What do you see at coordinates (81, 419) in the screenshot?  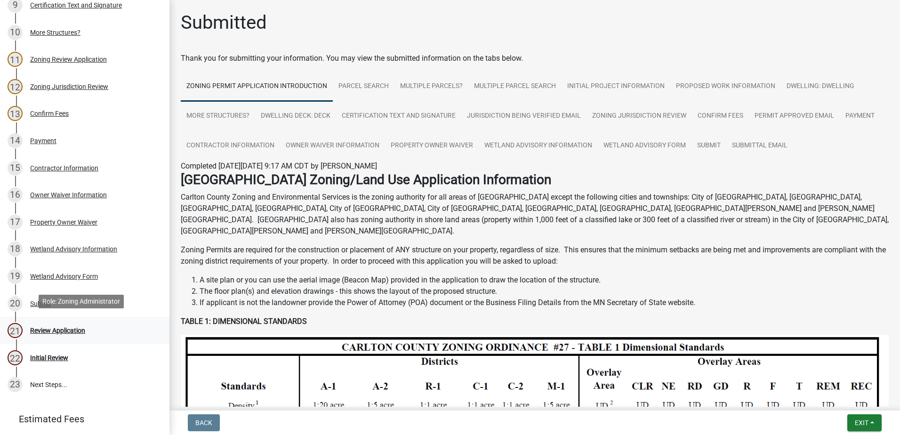 I see `a: Estimated Fees` at bounding box center [81, 419].